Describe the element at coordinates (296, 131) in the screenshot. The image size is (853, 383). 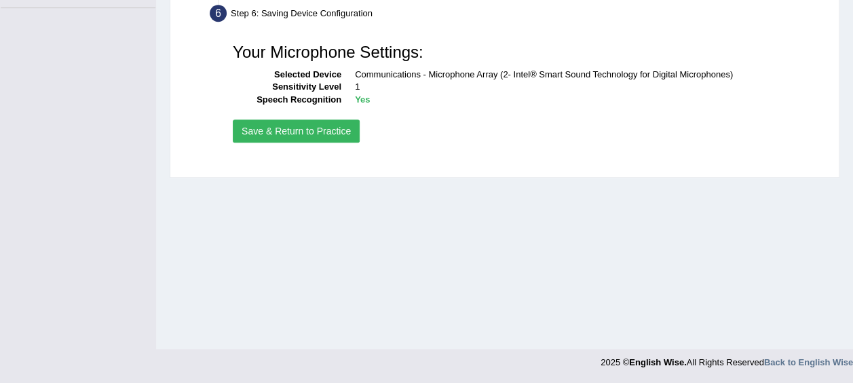
I see `button: Save & Return to Practice` at that location.